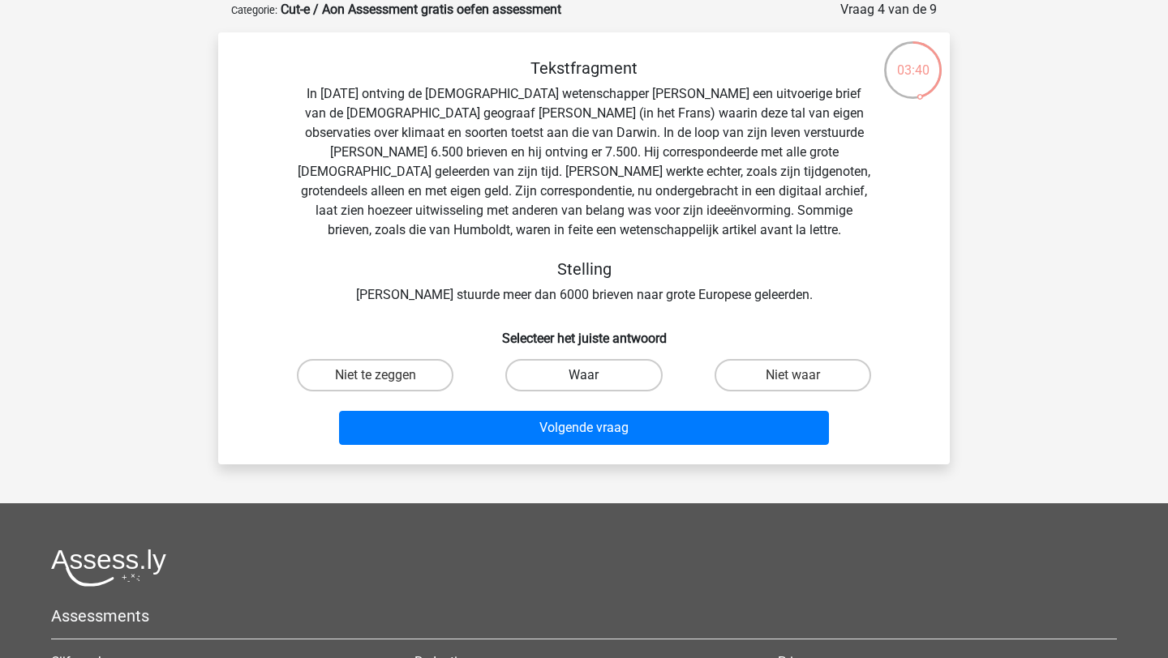  I want to click on h5: Tekstfragment, so click(584, 68).